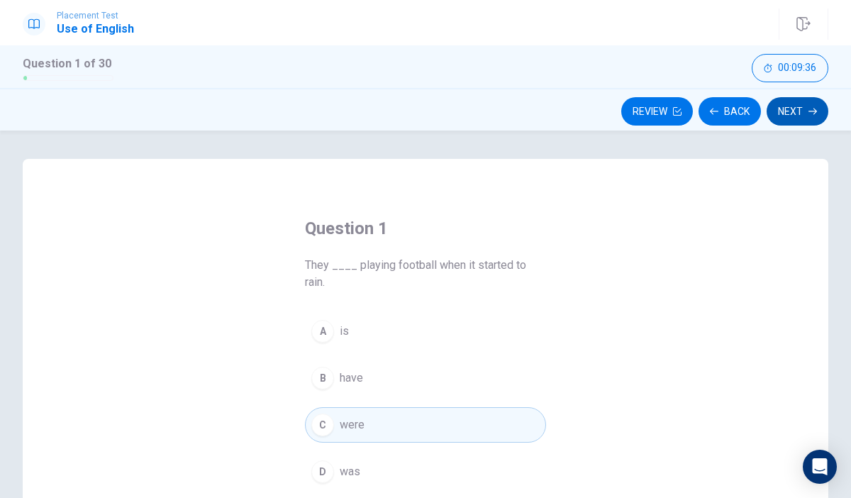 Image resolution: width=851 pixels, height=498 pixels. Describe the element at coordinates (322, 425) in the screenshot. I see `div: C` at that location.